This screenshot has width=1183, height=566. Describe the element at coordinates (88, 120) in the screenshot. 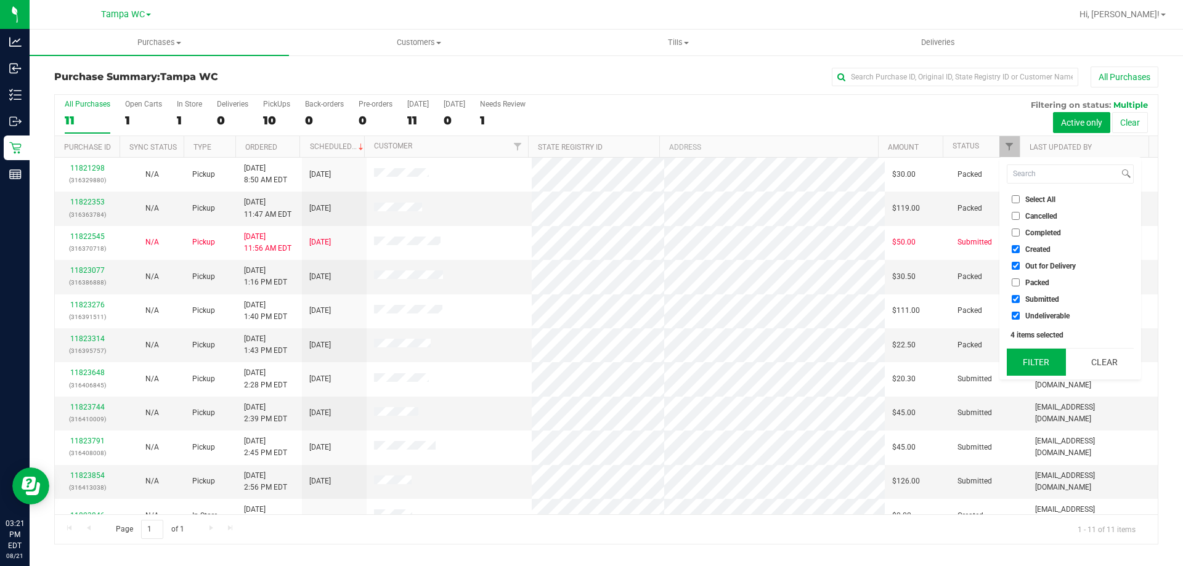

I see `div: 11` at that location.